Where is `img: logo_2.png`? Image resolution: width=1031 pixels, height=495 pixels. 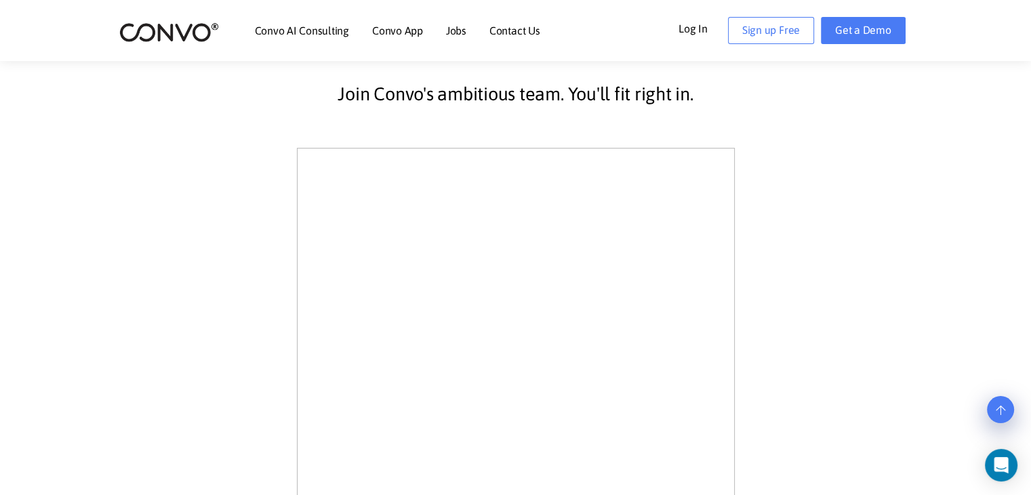 img: logo_2.png is located at coordinates (169, 32).